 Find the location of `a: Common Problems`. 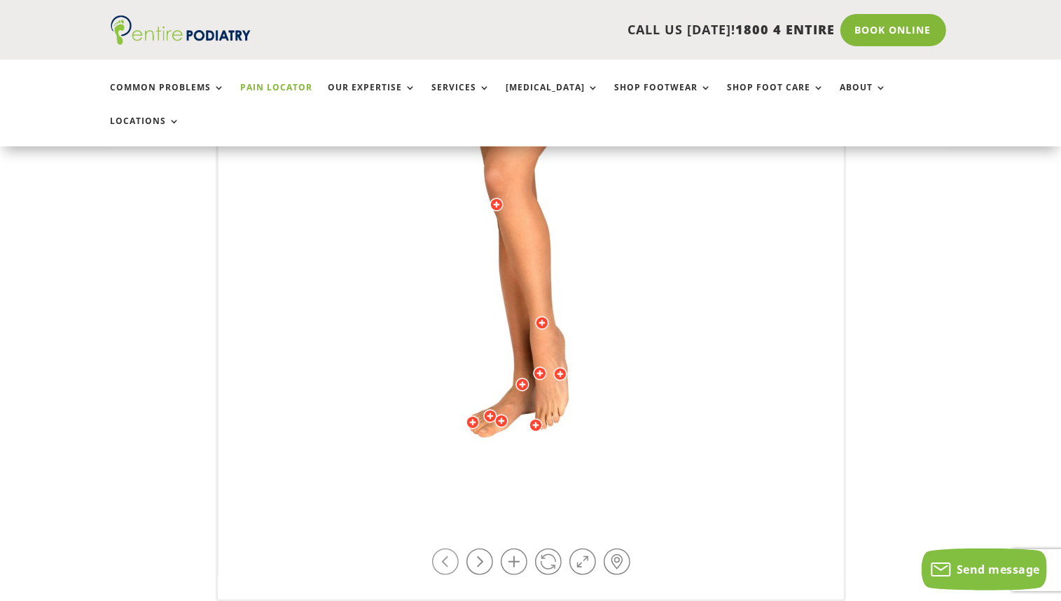

a: Common Problems is located at coordinates (168, 97).